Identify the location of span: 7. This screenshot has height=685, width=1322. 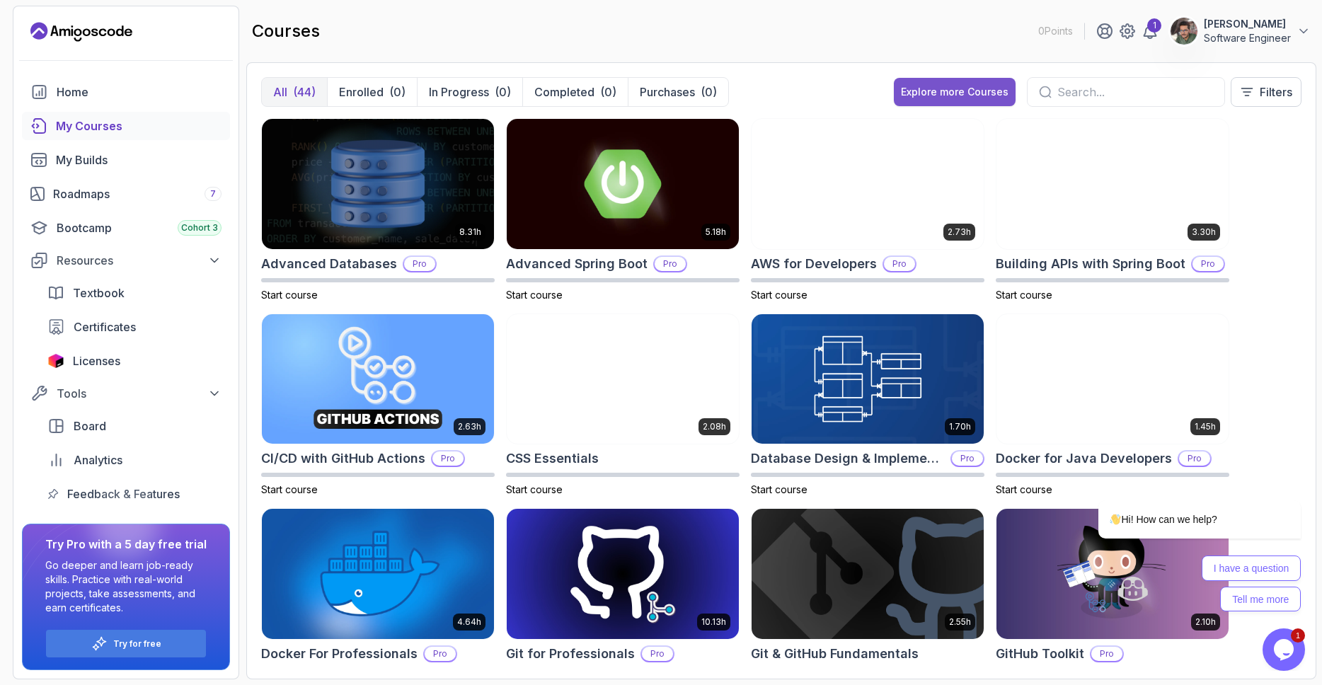
(213, 194).